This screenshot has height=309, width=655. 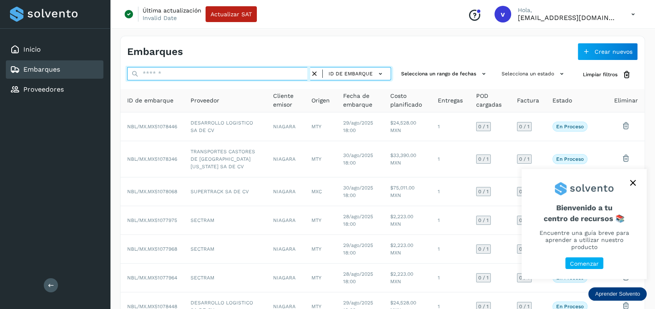 I want to click on p: vaymartinez@niagarawater.com, so click(x=568, y=18).